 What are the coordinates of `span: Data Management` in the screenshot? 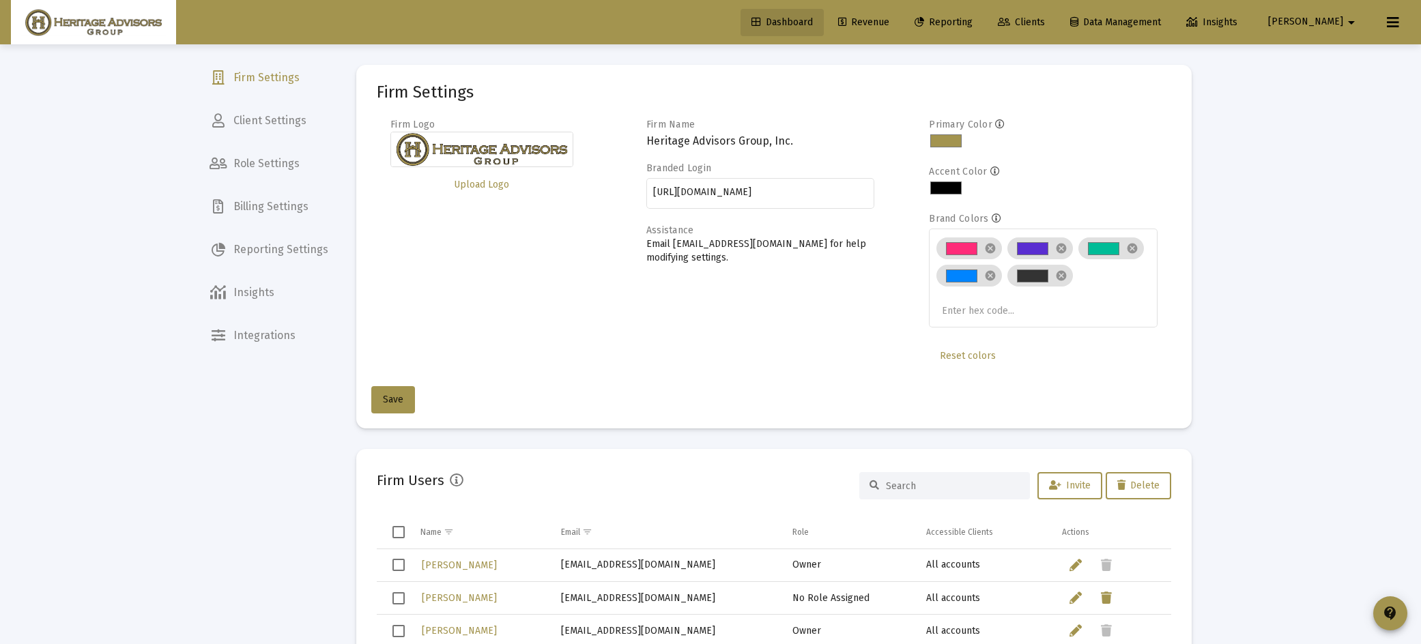 It's located at (1115, 22).